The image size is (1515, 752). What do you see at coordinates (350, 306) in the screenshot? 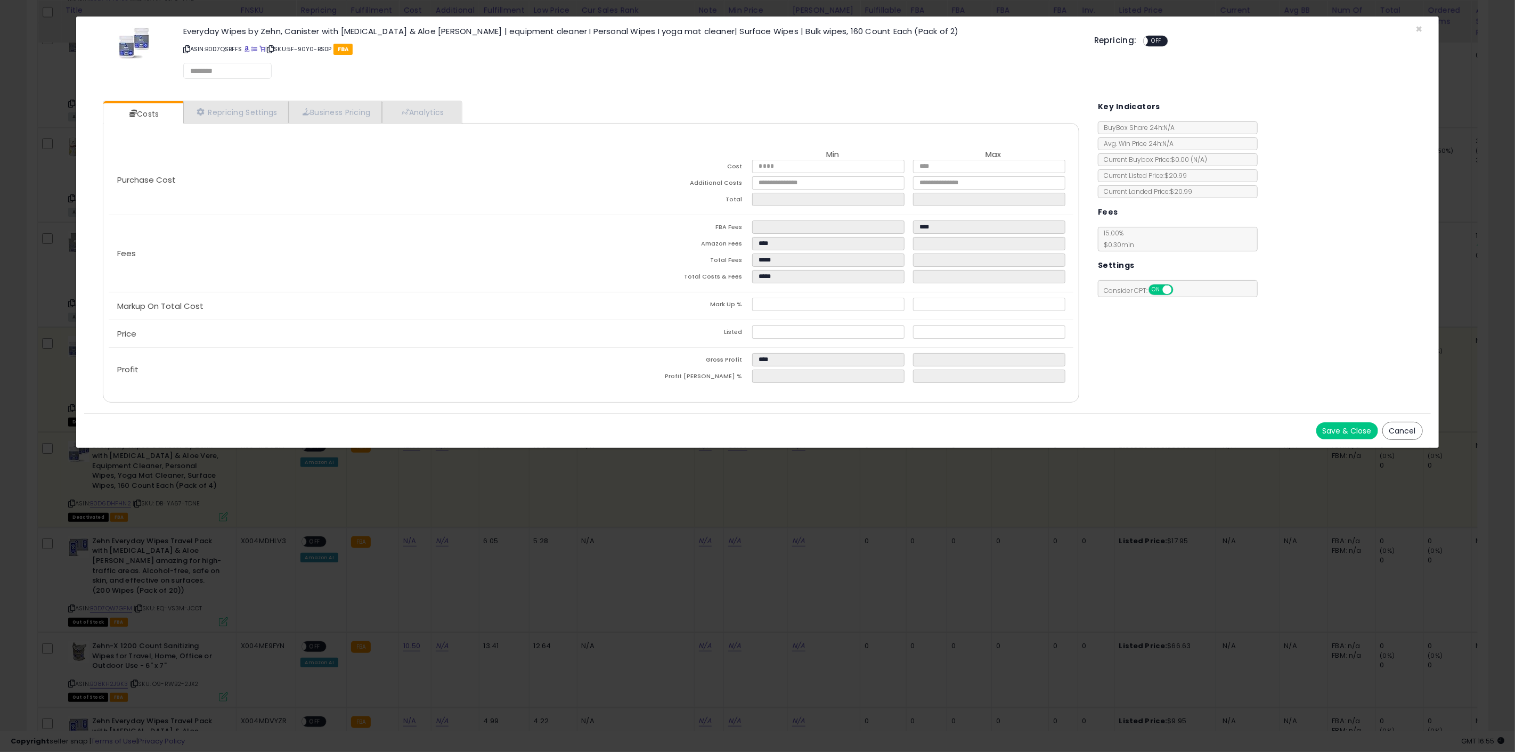
I see `p: Markup On Total Cost` at bounding box center [350, 306].